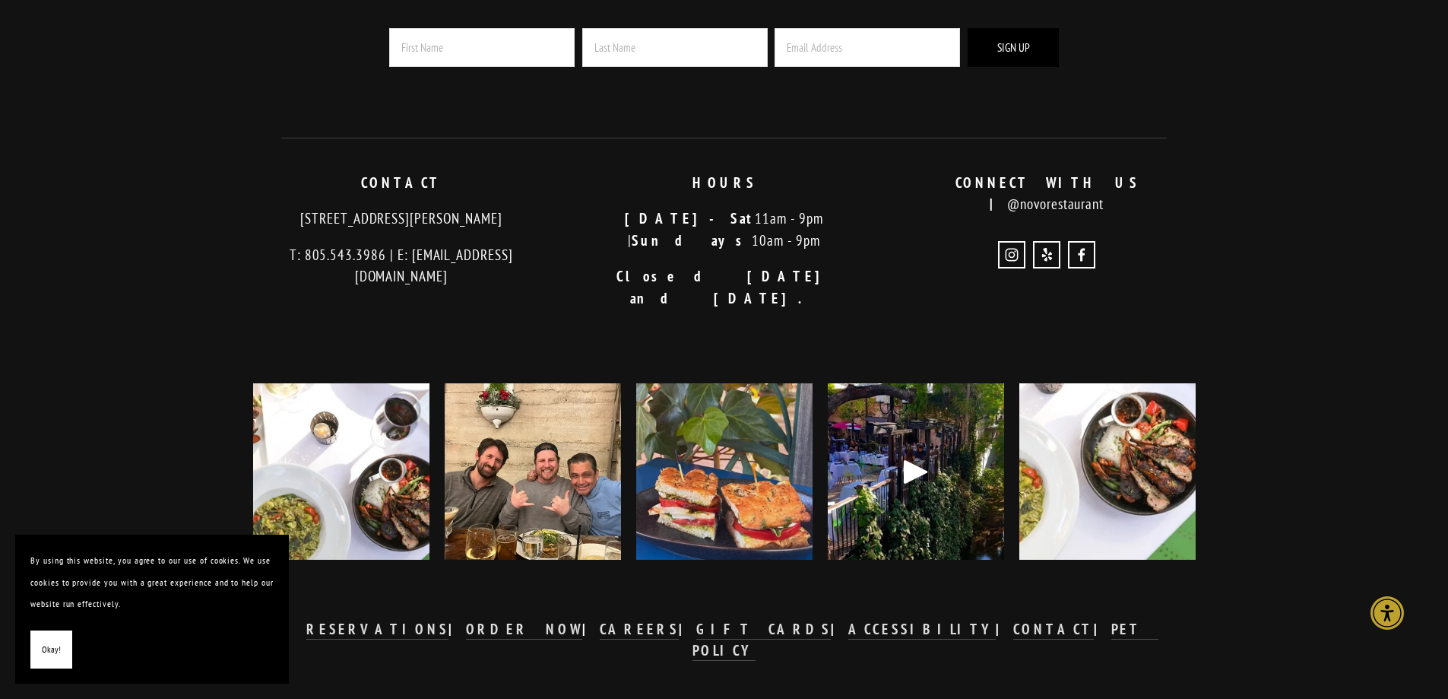 The height and width of the screenshot is (699, 1448). I want to click on a: Yelp, so click(1047, 255).